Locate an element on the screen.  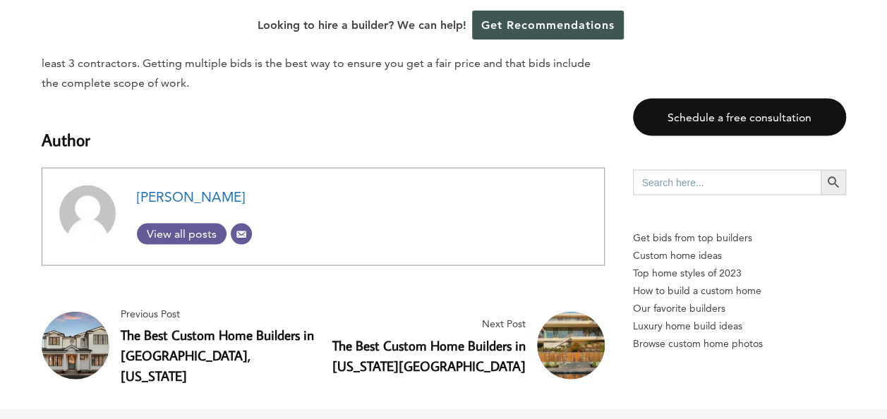
a: Top home styles of 2023 is located at coordinates (739, 273).